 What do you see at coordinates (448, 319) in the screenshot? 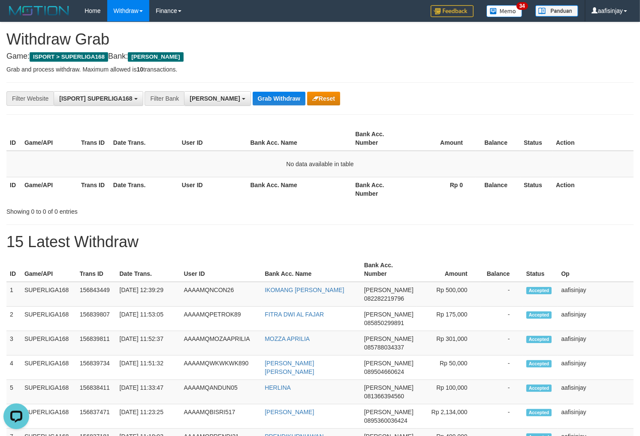
I see `td: Rp 175,000` at bounding box center [448, 319].